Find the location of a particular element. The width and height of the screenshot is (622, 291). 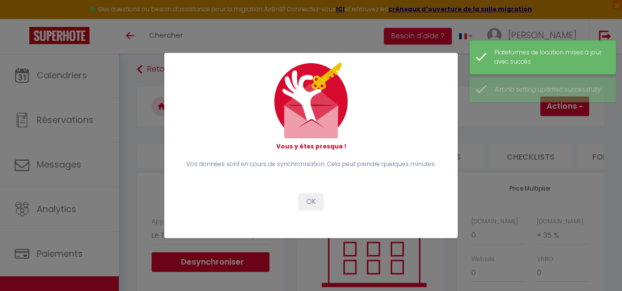

strong: Vous y êtes presque ! is located at coordinates (311, 146).